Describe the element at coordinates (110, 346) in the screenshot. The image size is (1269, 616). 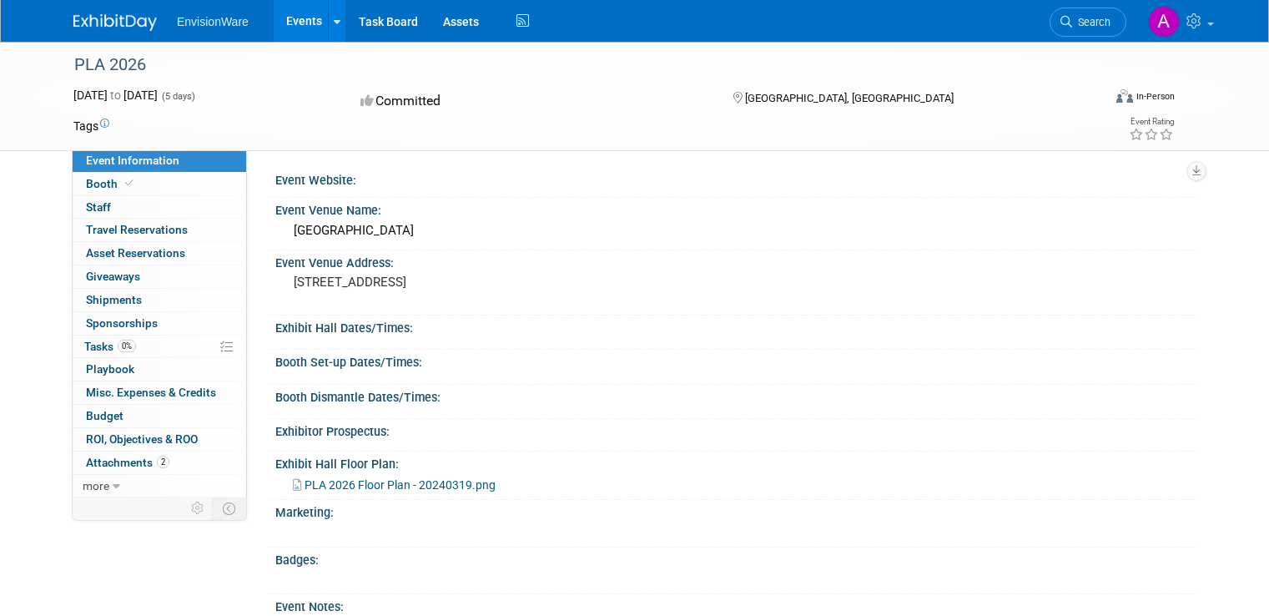
I see `span: Tasks` at that location.